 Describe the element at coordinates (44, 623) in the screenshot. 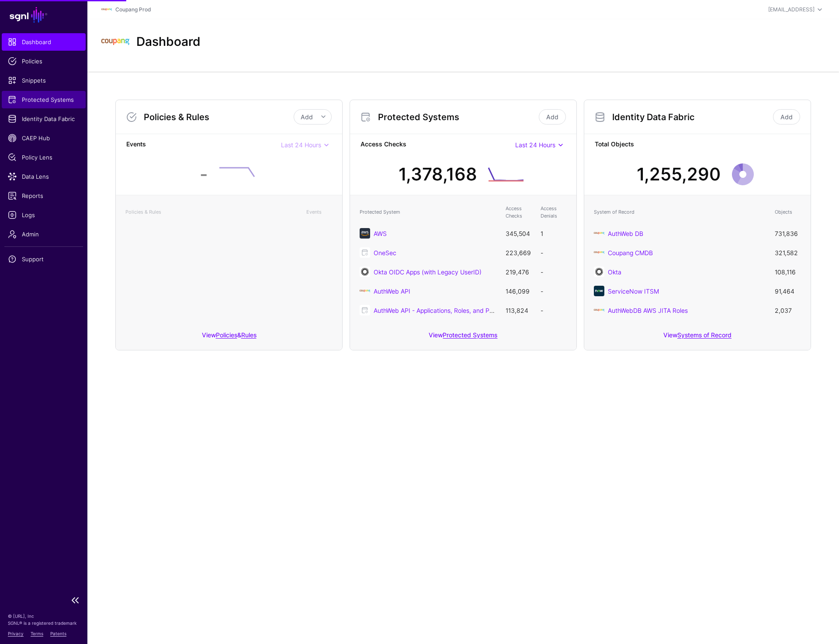

I see `p: SGNL® is a registered trademark` at that location.